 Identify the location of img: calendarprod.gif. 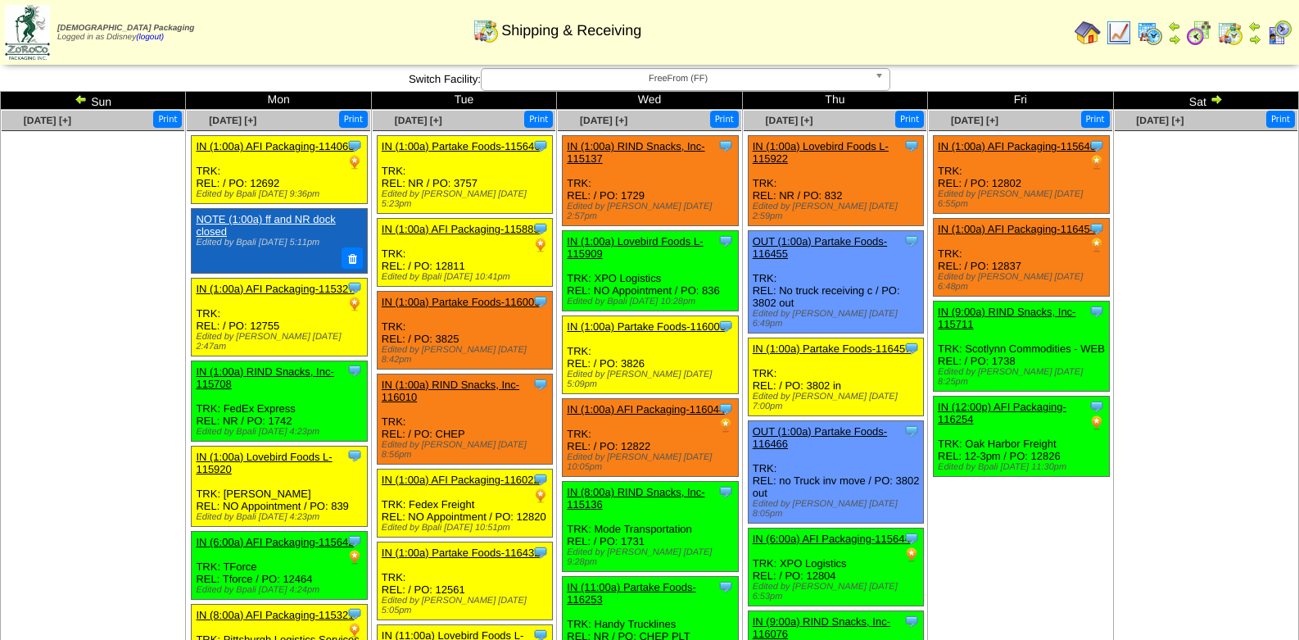
(1150, 33).